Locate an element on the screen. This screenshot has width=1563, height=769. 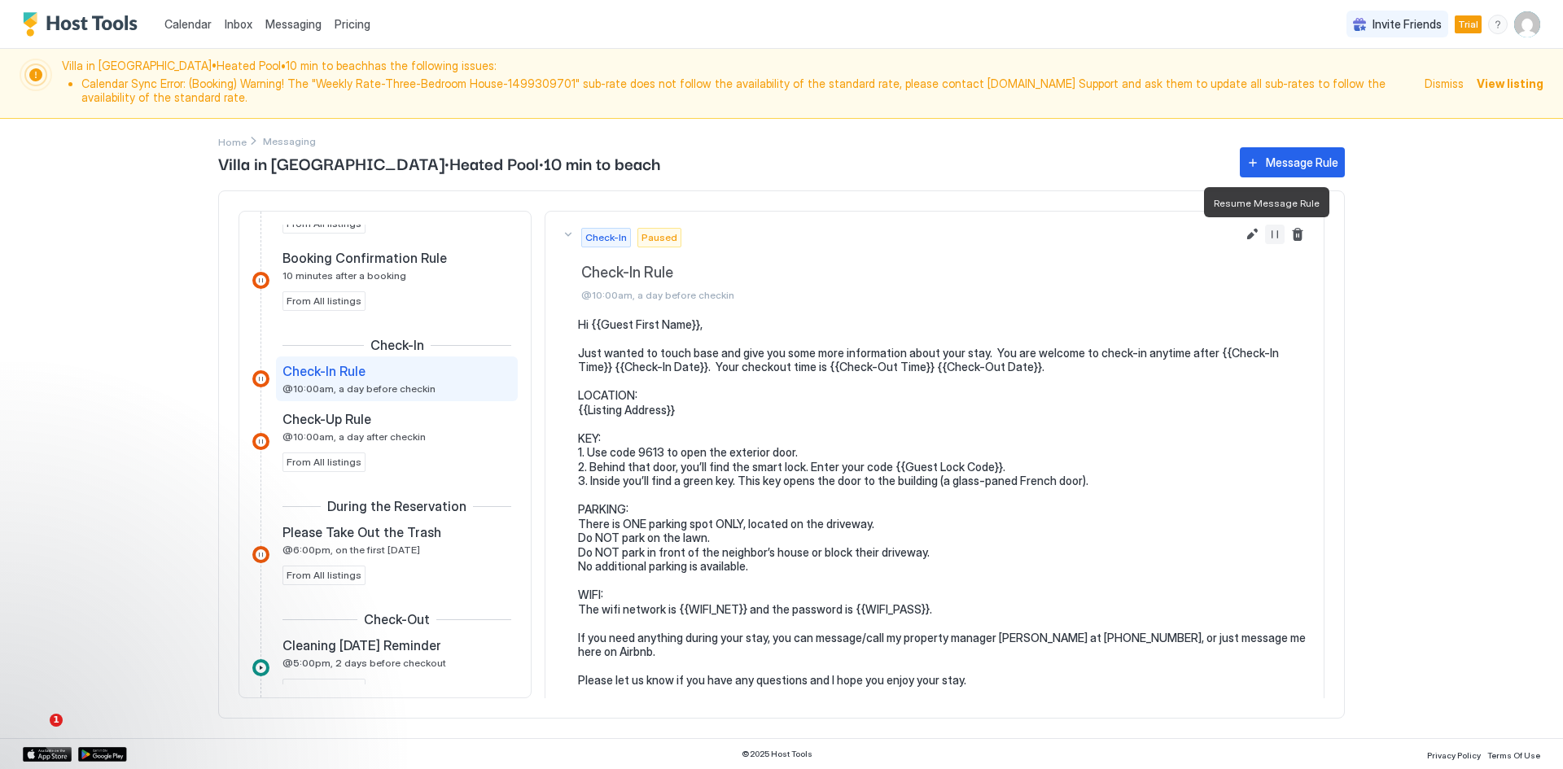
span: Check-Out is located at coordinates (396, 620).